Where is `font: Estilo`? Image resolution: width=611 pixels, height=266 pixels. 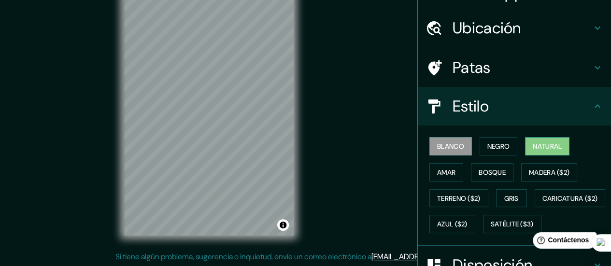
font: Estilo is located at coordinates (471, 106).